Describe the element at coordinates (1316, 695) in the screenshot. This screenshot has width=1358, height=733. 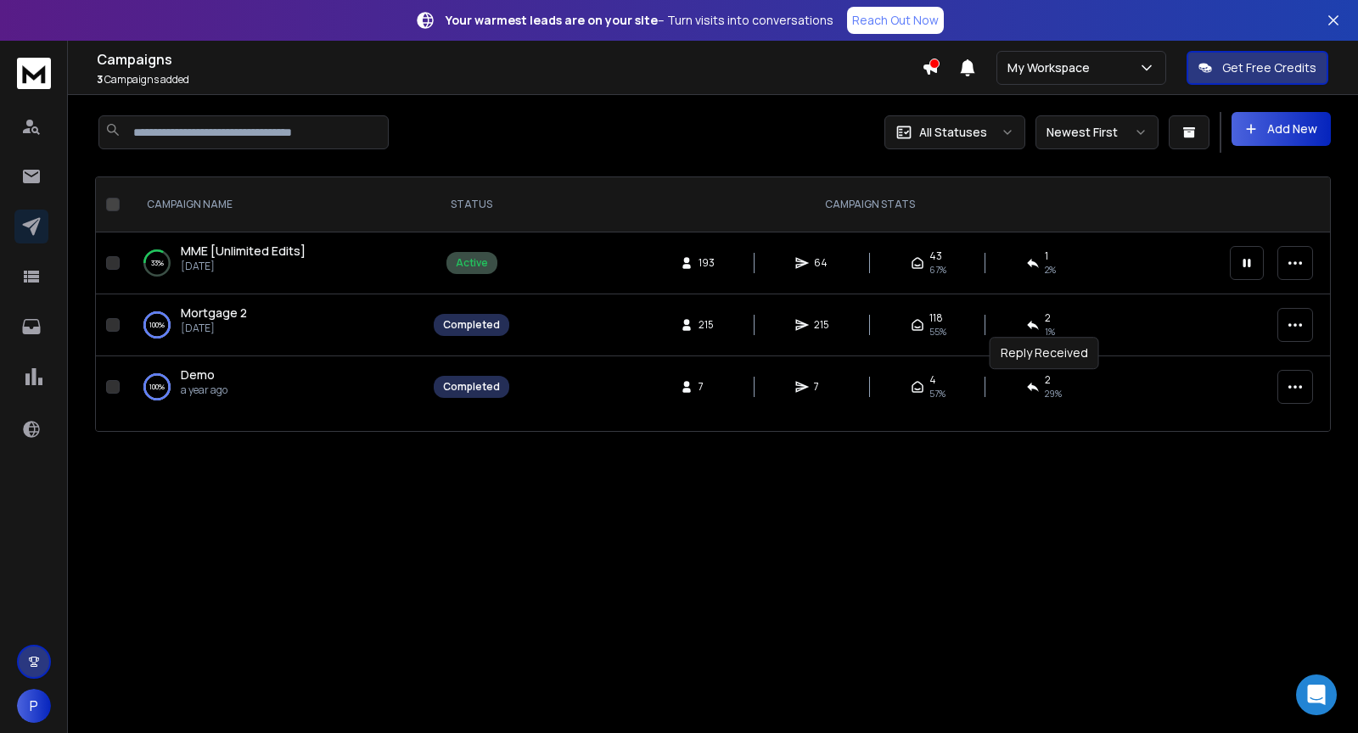
I see `div: Open Intercom Messenger` at that location.